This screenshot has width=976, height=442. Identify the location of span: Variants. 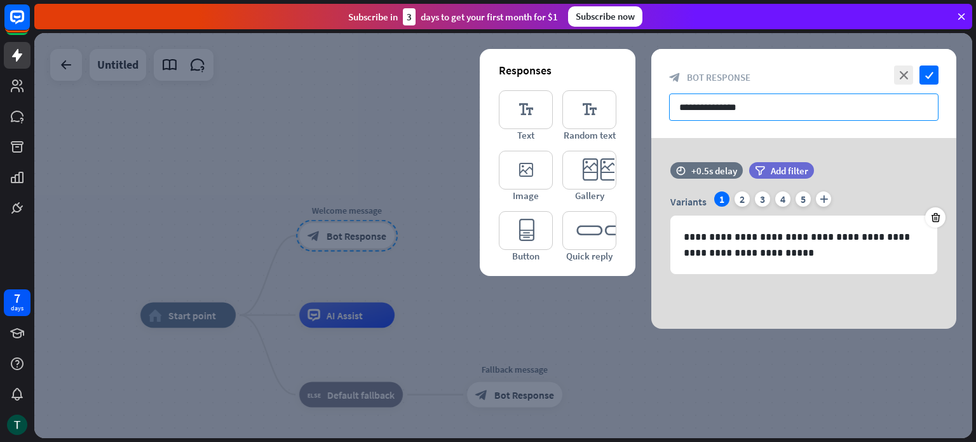
(688, 201).